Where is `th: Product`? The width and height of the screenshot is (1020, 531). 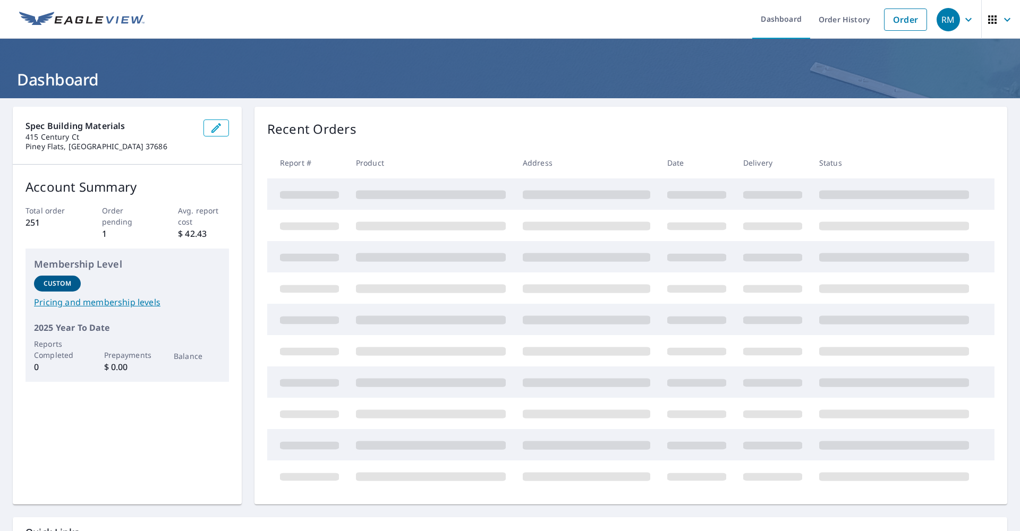
th: Product is located at coordinates (431, 163).